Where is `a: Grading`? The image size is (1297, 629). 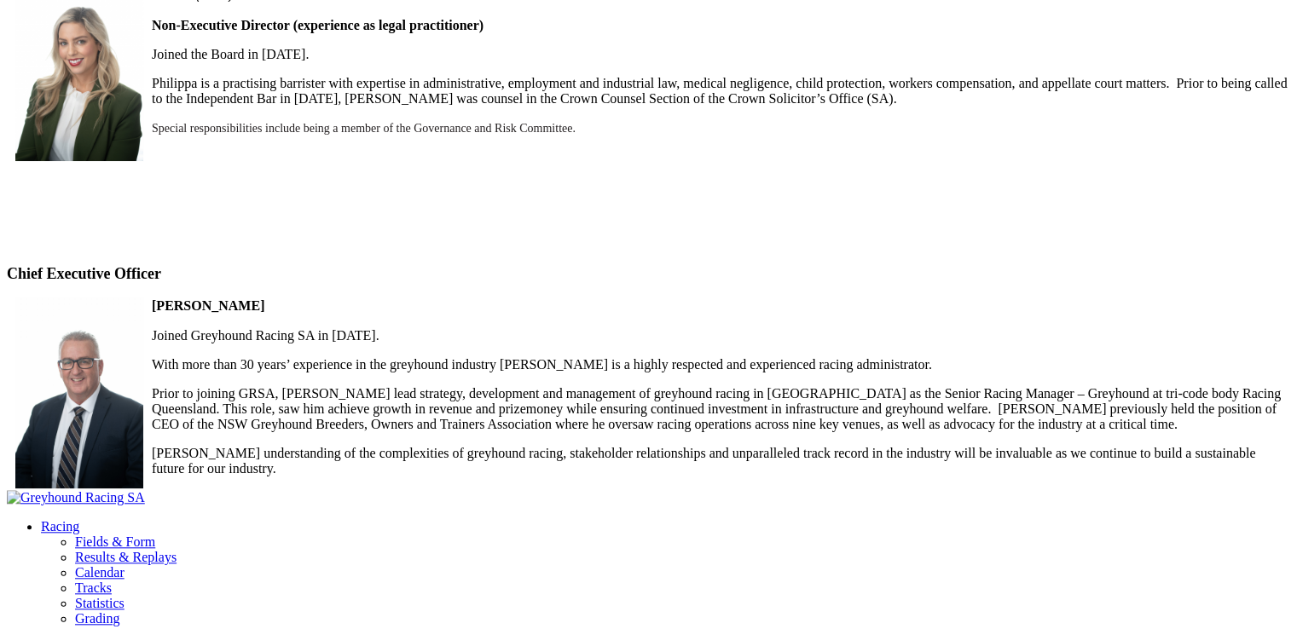
a: Grading is located at coordinates (97, 618).